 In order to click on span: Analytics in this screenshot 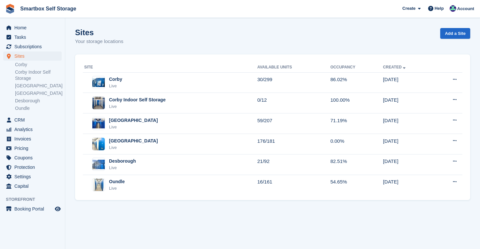, I will do `click(34, 129)`.